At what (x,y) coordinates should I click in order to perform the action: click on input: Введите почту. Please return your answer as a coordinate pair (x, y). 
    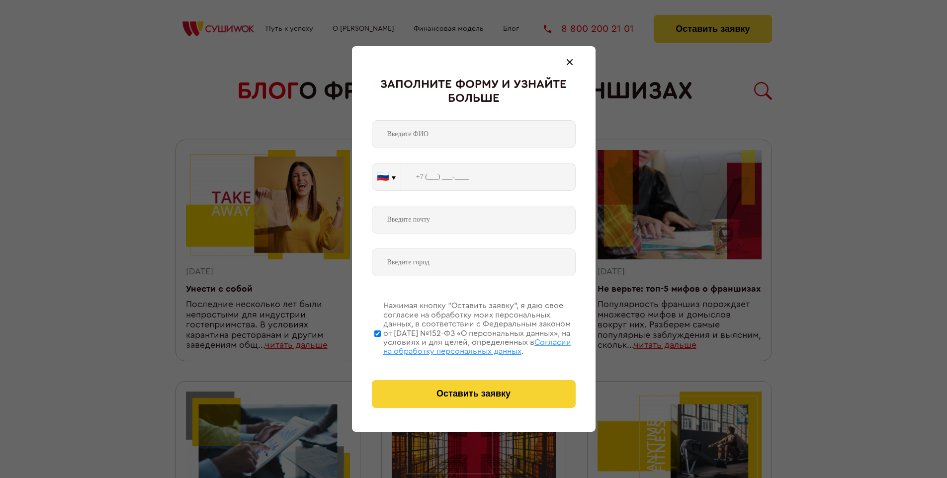
    Looking at the image, I should click on (474, 220).